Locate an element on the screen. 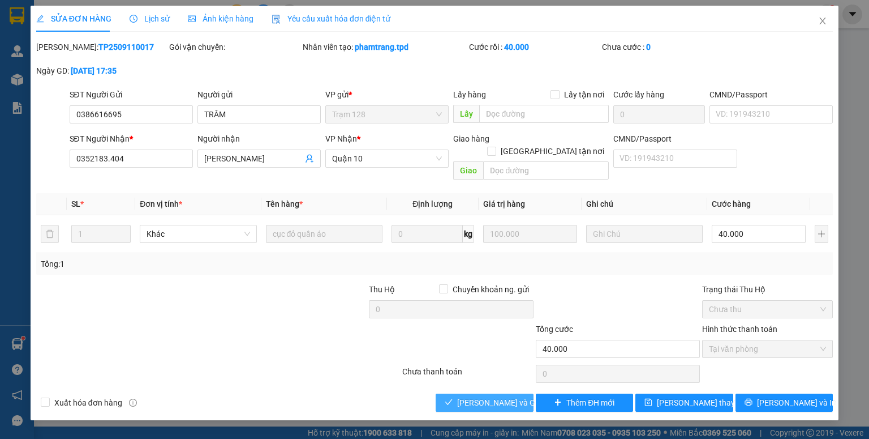 The height and width of the screenshot is (439, 869). span: Cước hàng is located at coordinates (731, 204).